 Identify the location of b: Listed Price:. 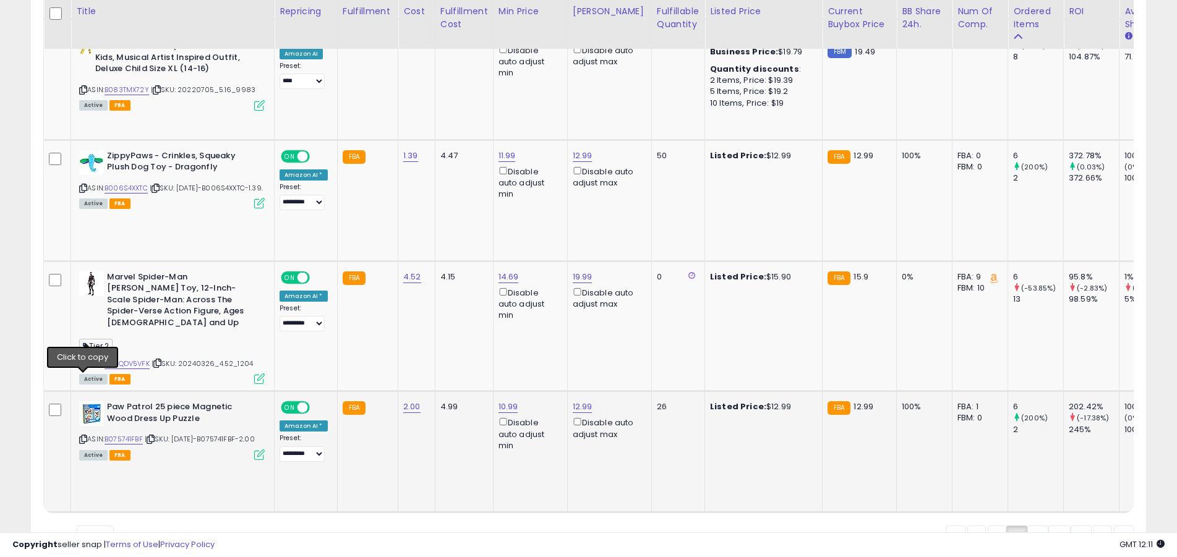
(738, 155).